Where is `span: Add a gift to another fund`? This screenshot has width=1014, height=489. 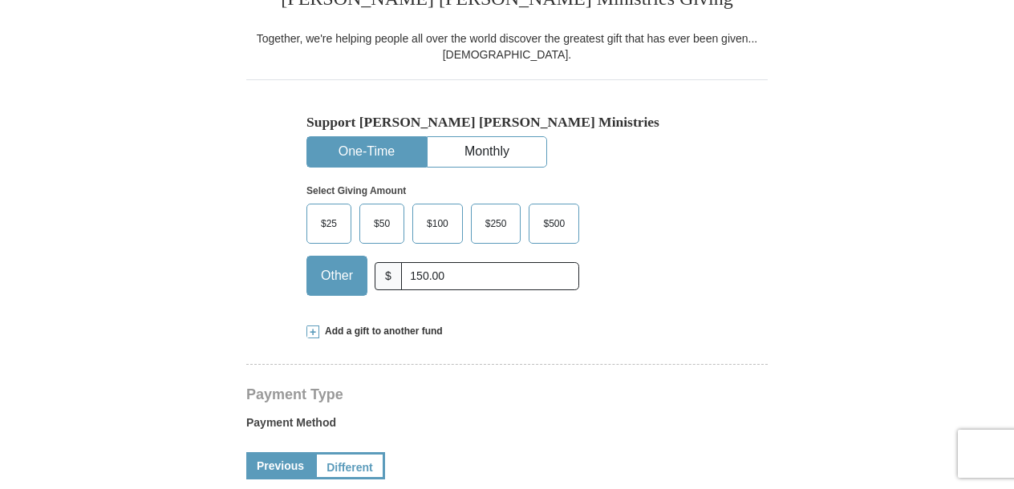
span: Add a gift to another fund is located at coordinates (381, 331).